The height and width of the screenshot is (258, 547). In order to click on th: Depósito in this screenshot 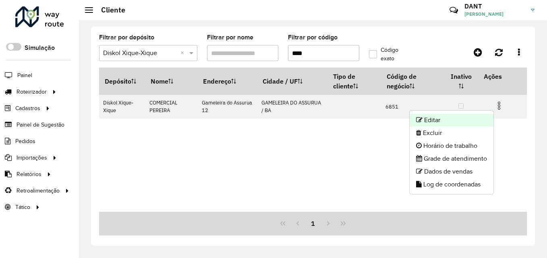, I will do `click(122, 81)`.